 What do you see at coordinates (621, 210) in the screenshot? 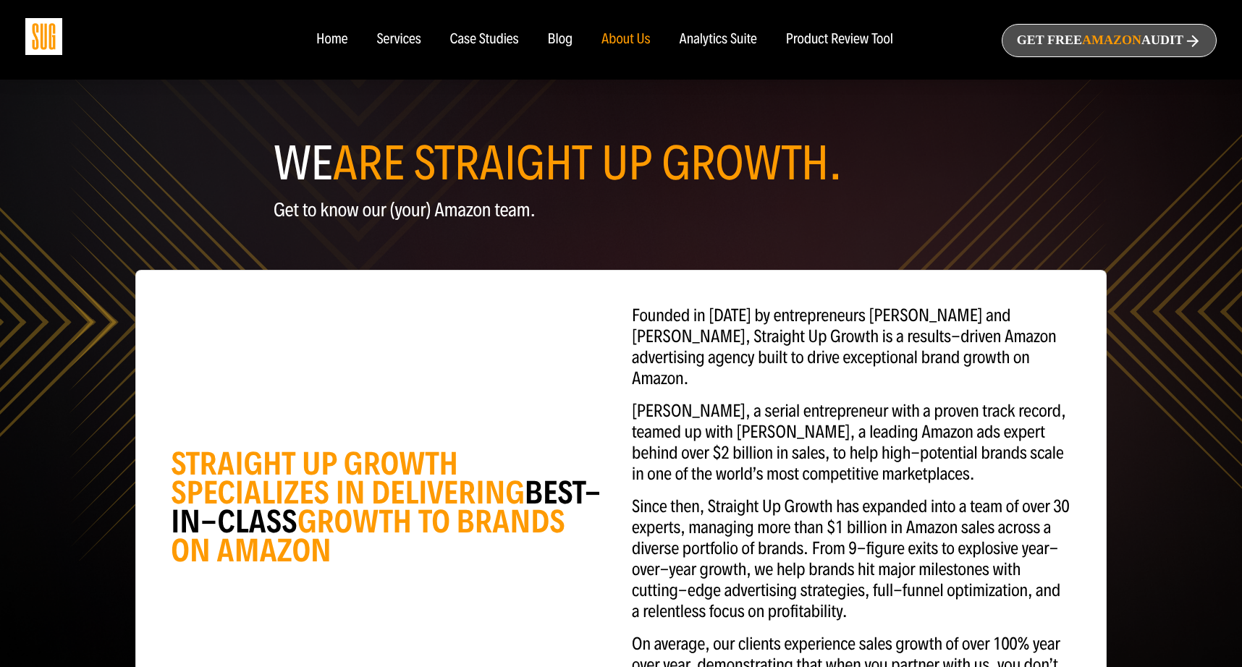
I see `p: Get to know our (your) Amazon team.` at bounding box center [621, 210].